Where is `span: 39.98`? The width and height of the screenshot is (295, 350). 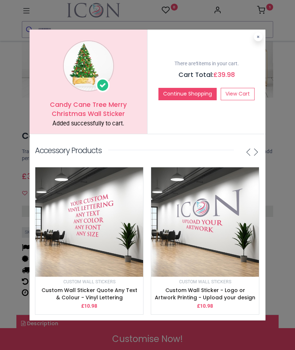
span: 39.98 is located at coordinates (226, 75).